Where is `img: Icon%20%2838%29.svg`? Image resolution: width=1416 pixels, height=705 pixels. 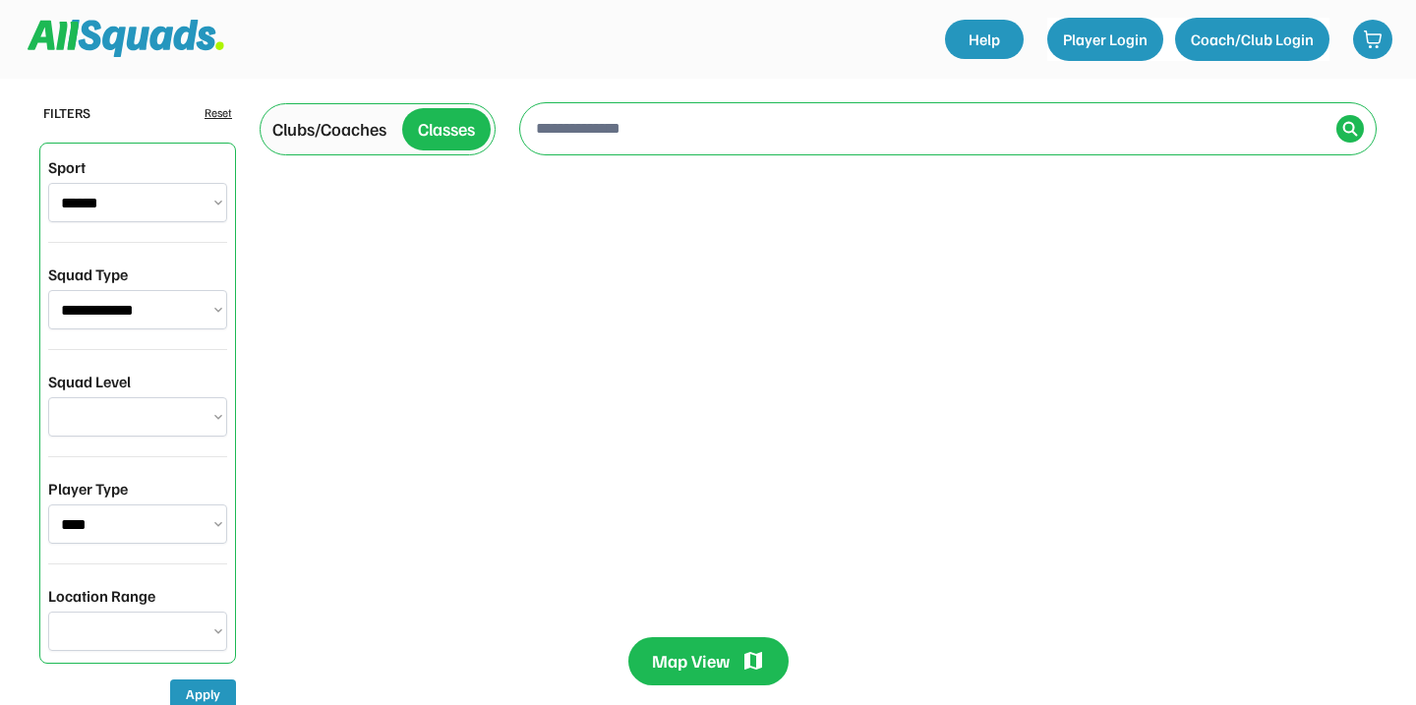 img: Icon%20%2838%29.svg is located at coordinates (1350, 129).